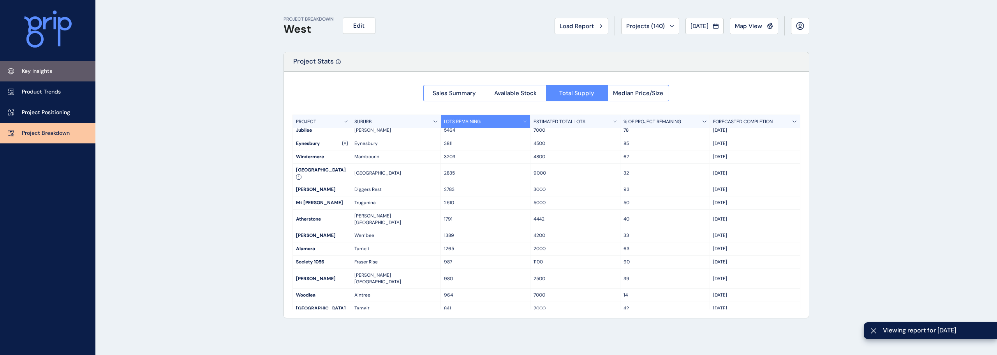 This screenshot has height=355, width=997. Describe the element at coordinates (515, 93) in the screenshot. I see `span: Available Stock` at that location.